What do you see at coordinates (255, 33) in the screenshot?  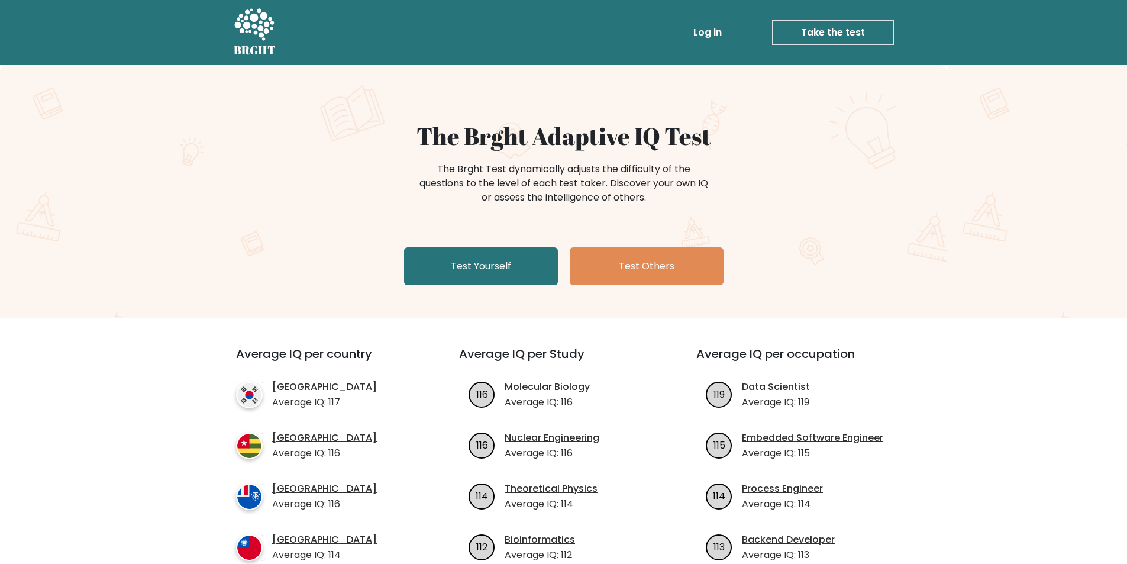 I see `a: BRGHT` at bounding box center [255, 33].